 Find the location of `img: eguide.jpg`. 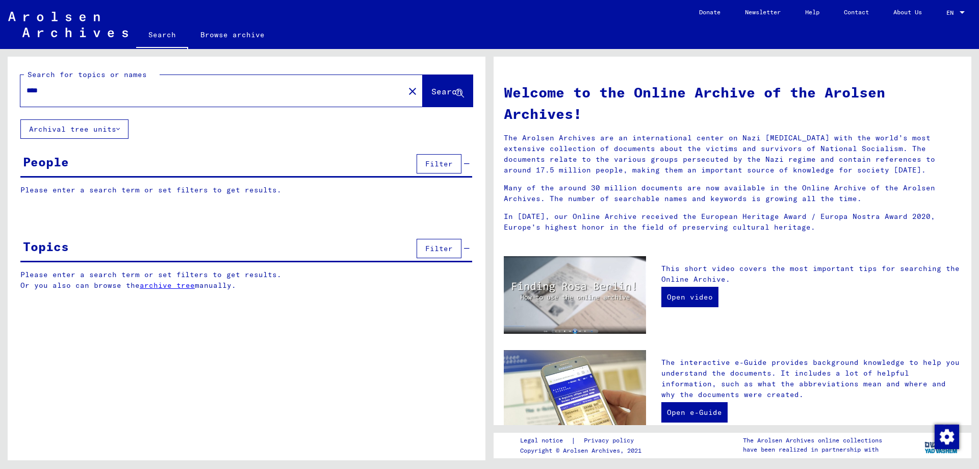

img: eguide.jpg is located at coordinates (575, 397).